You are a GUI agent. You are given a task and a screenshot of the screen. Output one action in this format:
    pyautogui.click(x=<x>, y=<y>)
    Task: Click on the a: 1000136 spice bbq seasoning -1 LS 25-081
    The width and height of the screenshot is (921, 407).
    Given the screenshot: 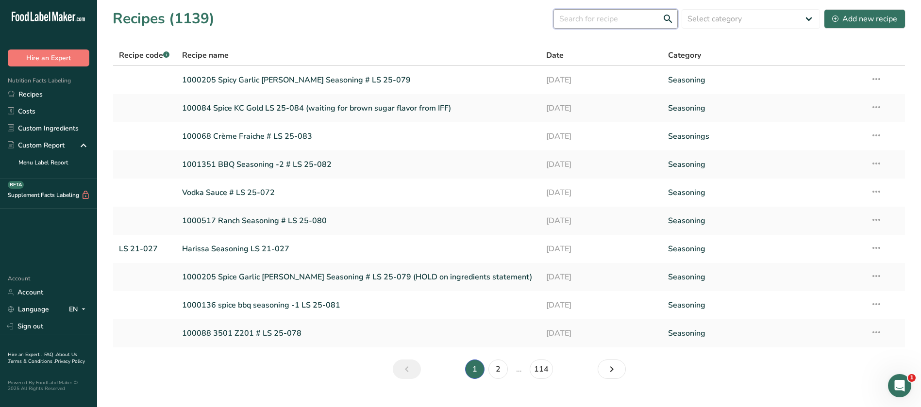 What is the action you would take?
    pyautogui.click(x=358, y=305)
    